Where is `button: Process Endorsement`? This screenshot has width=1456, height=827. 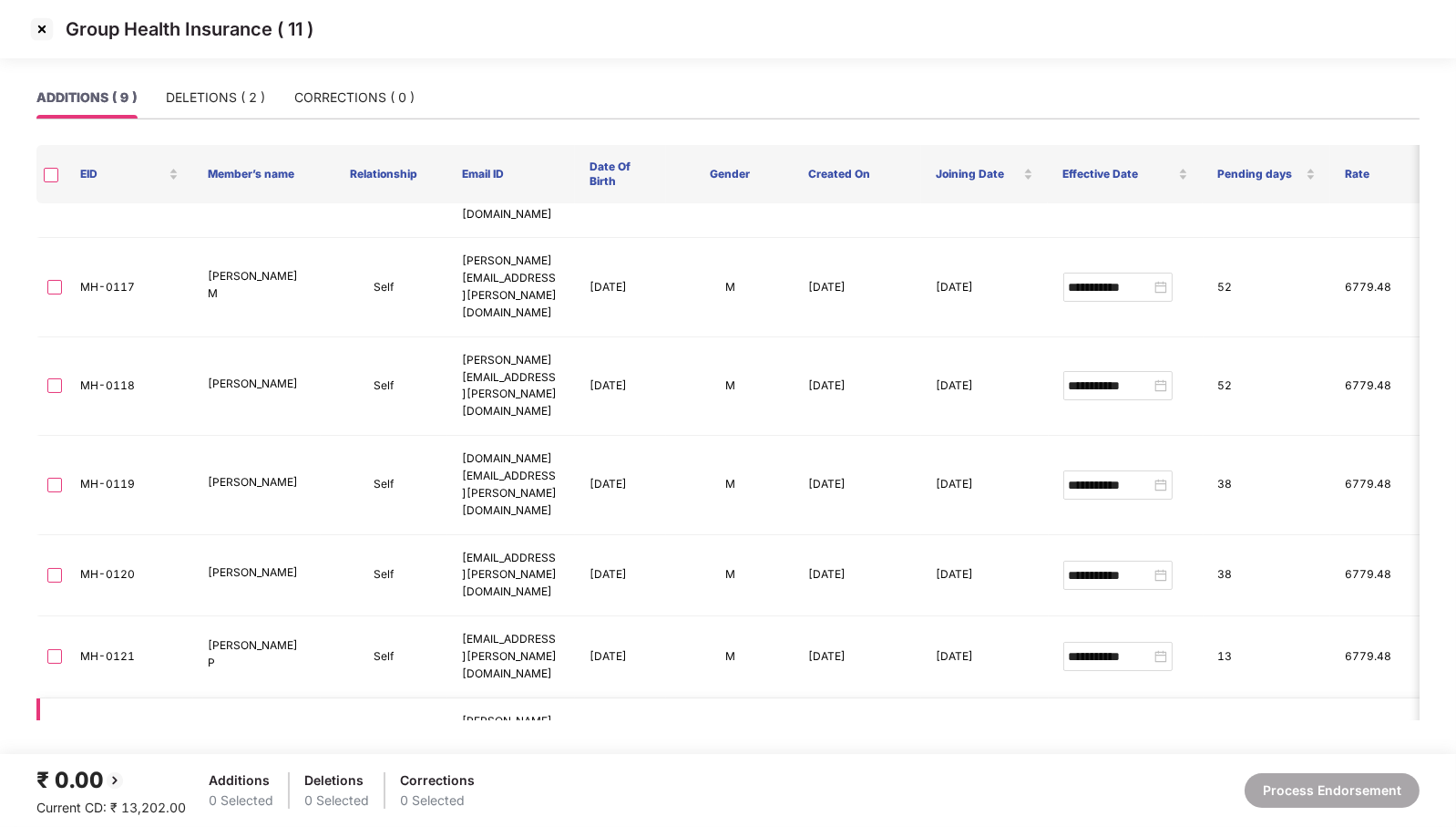 button: Process Endorsement is located at coordinates (1332, 790).